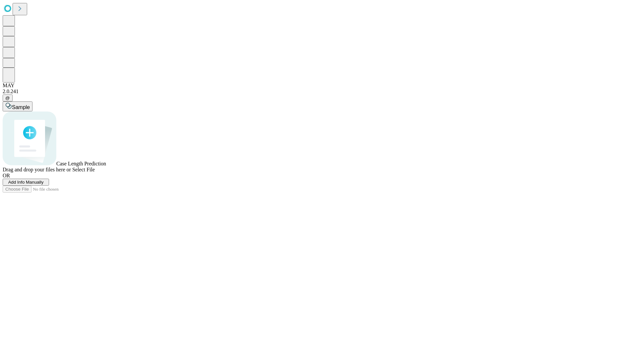 This screenshot has height=358, width=636. I want to click on button: Add Info Manually, so click(26, 182).